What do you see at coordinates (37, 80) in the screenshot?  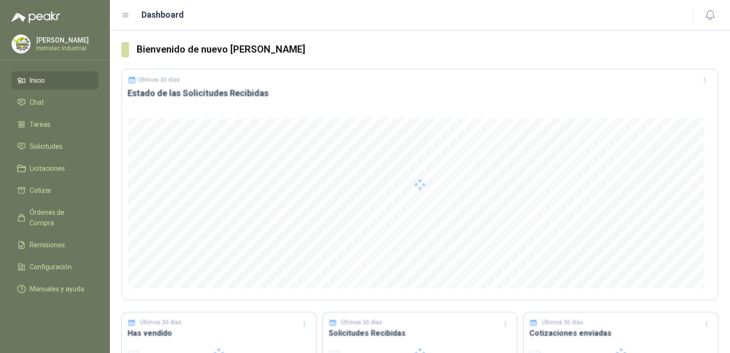 I see `span: Inicio` at bounding box center [37, 80].